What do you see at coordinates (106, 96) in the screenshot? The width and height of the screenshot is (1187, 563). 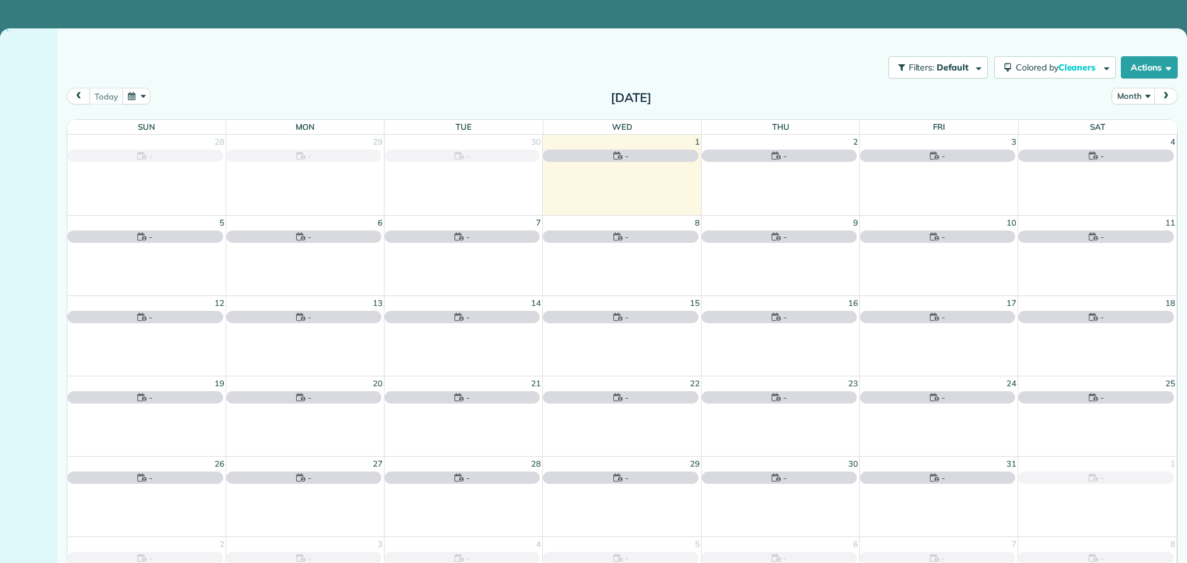 I see `button: today` at bounding box center [106, 96].